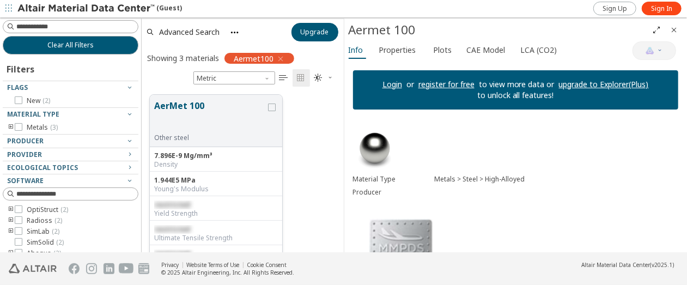 The height and width of the screenshot is (285, 687). Describe the element at coordinates (517, 84) in the screenshot. I see `p: to view more data or` at that location.